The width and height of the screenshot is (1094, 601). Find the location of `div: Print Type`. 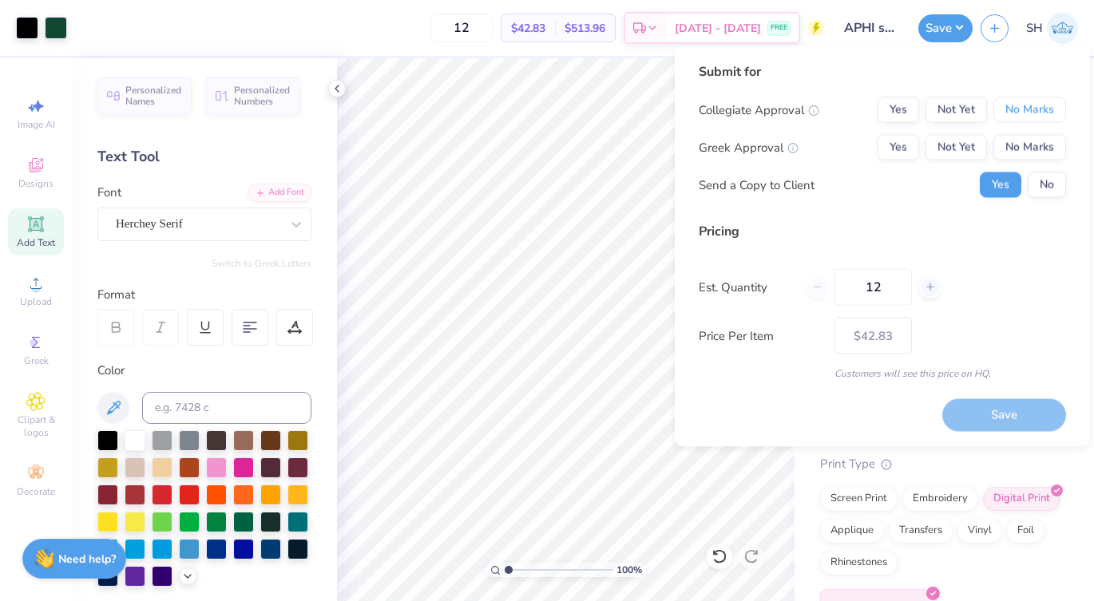

div: Print Type is located at coordinates (941, 464).